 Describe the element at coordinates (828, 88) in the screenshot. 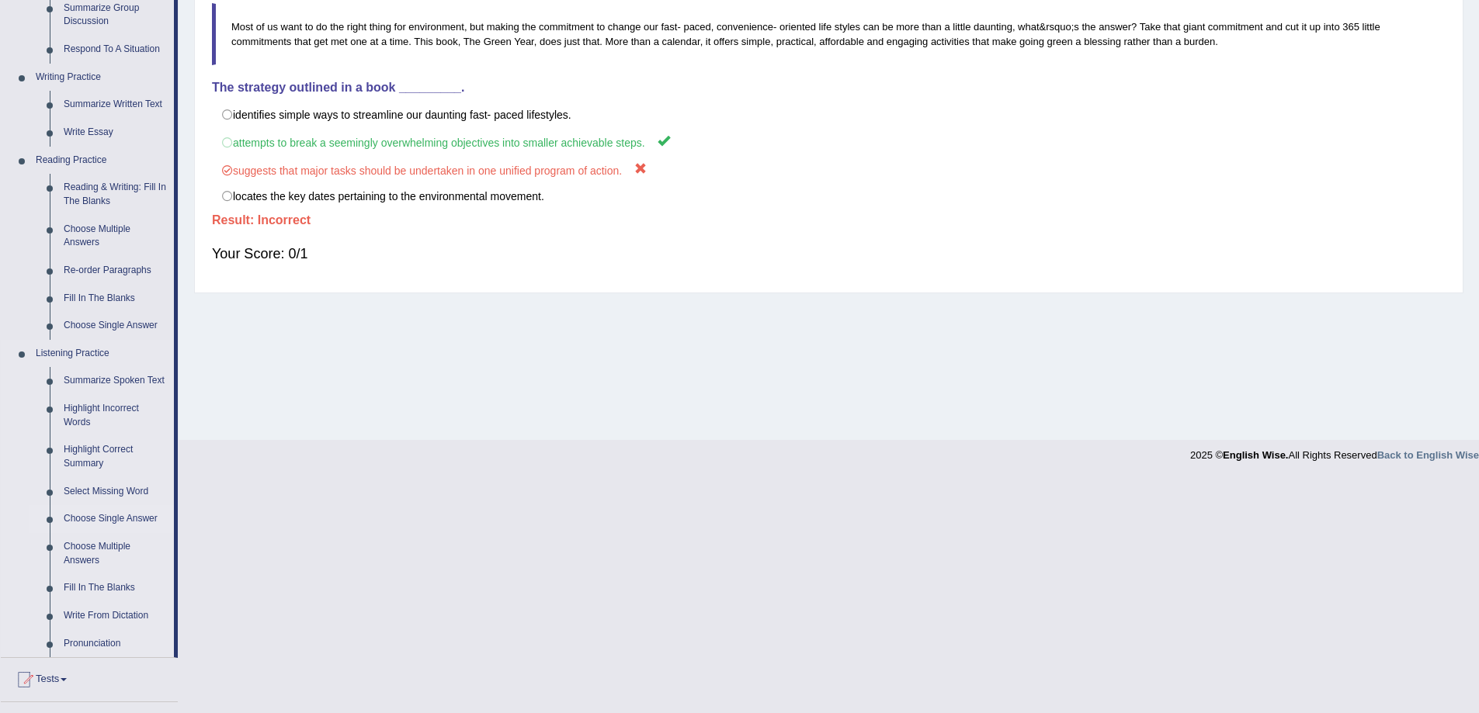

I see `h4: The strategy outlined in a book _________.` at that location.